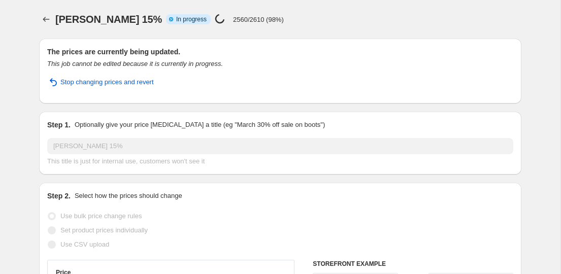 The image size is (561, 274). Describe the element at coordinates (101, 216) in the screenshot. I see `span: Use bulk price change rules` at that location.